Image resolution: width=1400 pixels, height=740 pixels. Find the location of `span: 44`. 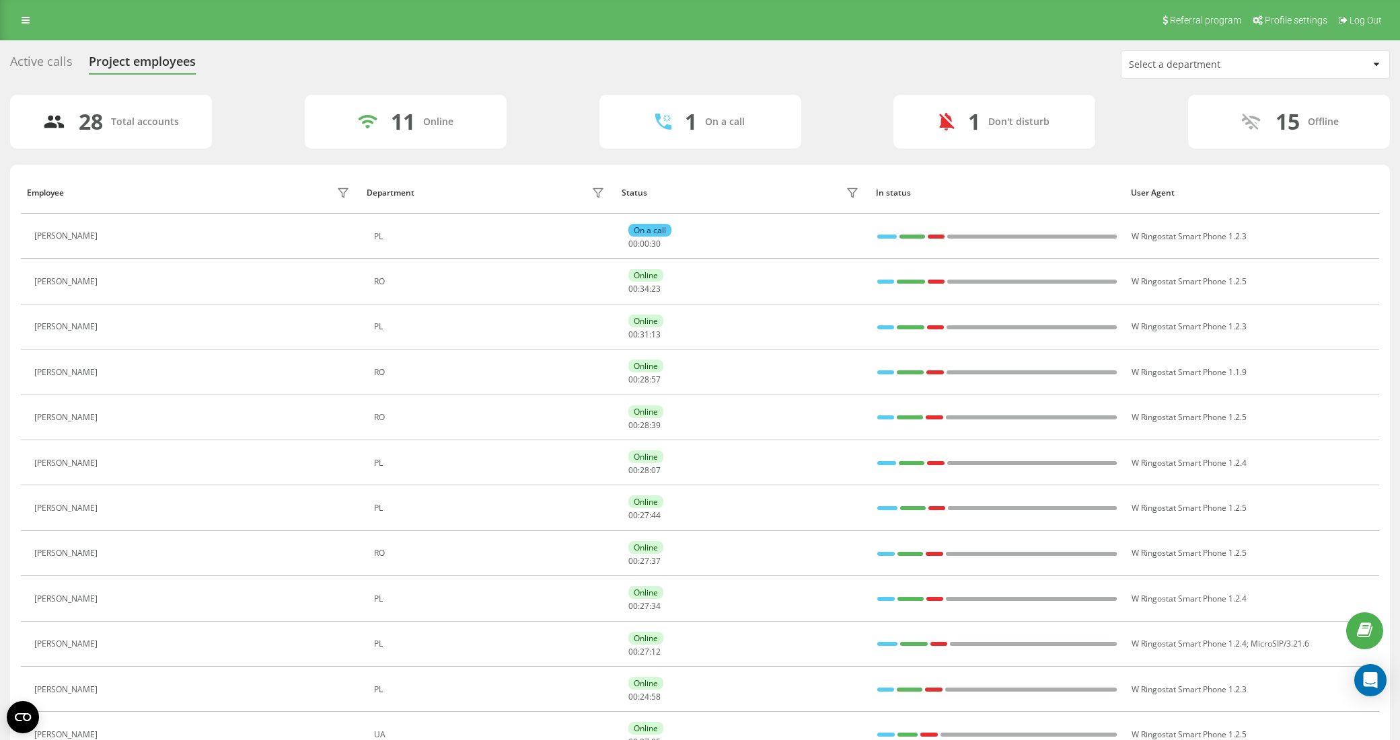

span: 44 is located at coordinates (656, 515).